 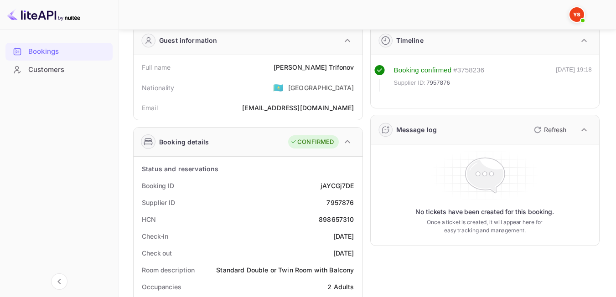 What do you see at coordinates (149, 219) in the screenshot?
I see `div: HCN` at bounding box center [149, 219].